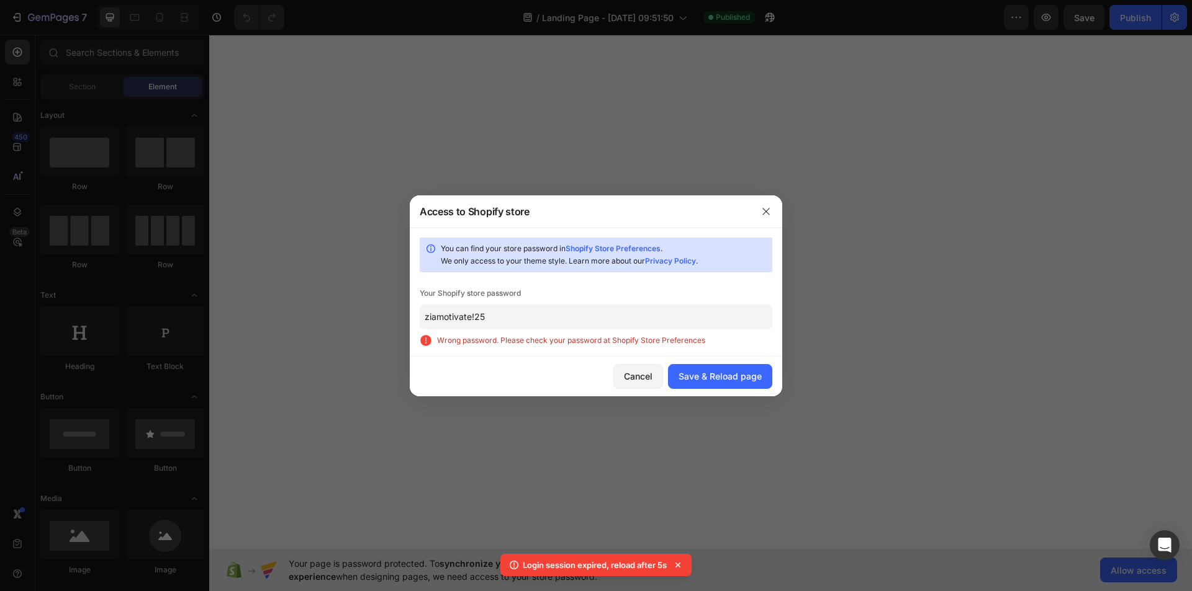  What do you see at coordinates (613, 248) in the screenshot?
I see `a: Shopify Store Preferences` at bounding box center [613, 248].